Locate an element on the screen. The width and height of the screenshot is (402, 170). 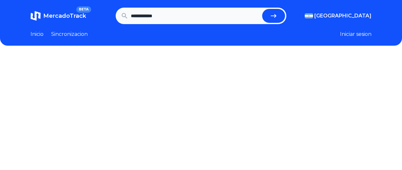
img: MercadoTrack is located at coordinates (36, 16).